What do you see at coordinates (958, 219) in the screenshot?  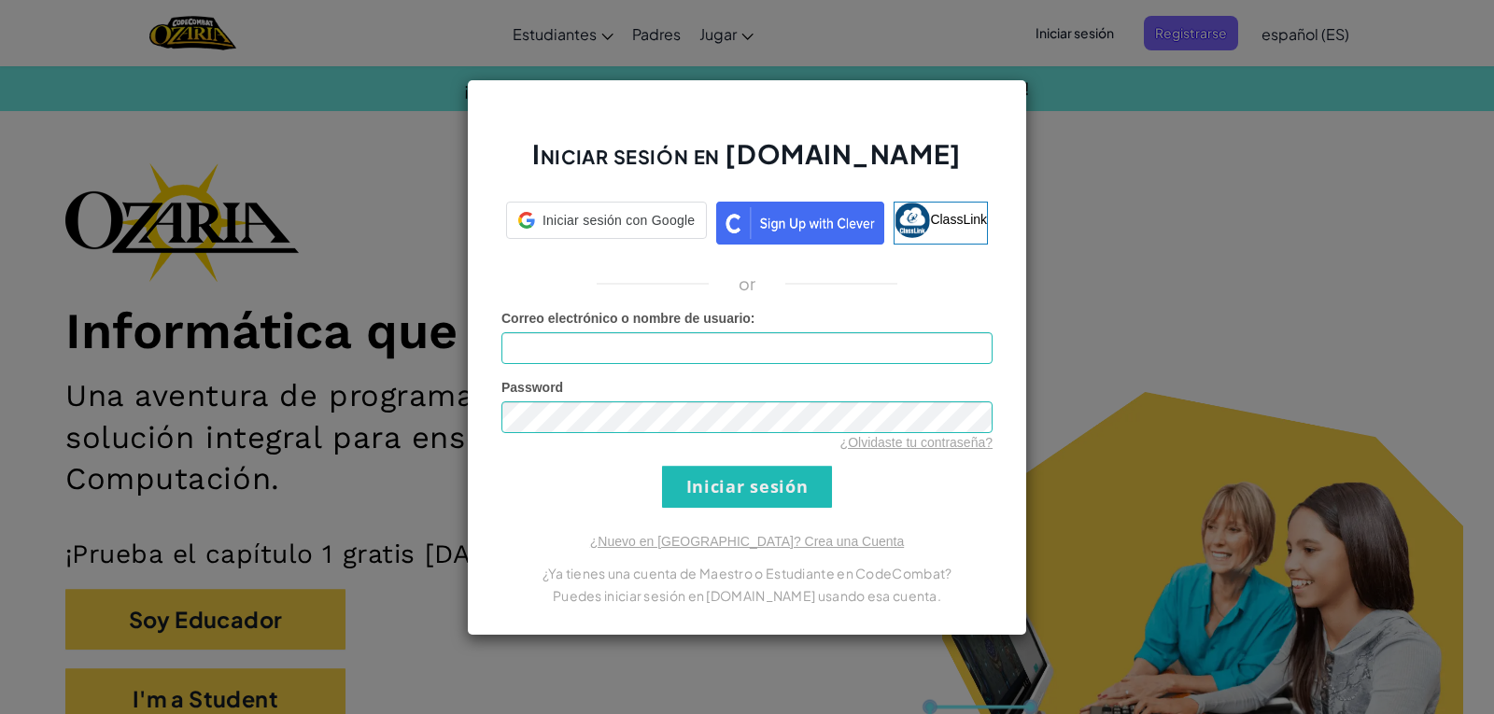 I see `span: ClassLink` at bounding box center [958, 219].